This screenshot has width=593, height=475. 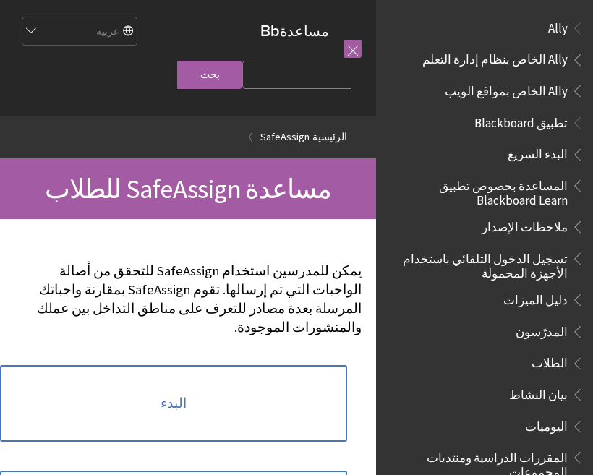 I want to click on a: SafeAssign, so click(x=285, y=137).